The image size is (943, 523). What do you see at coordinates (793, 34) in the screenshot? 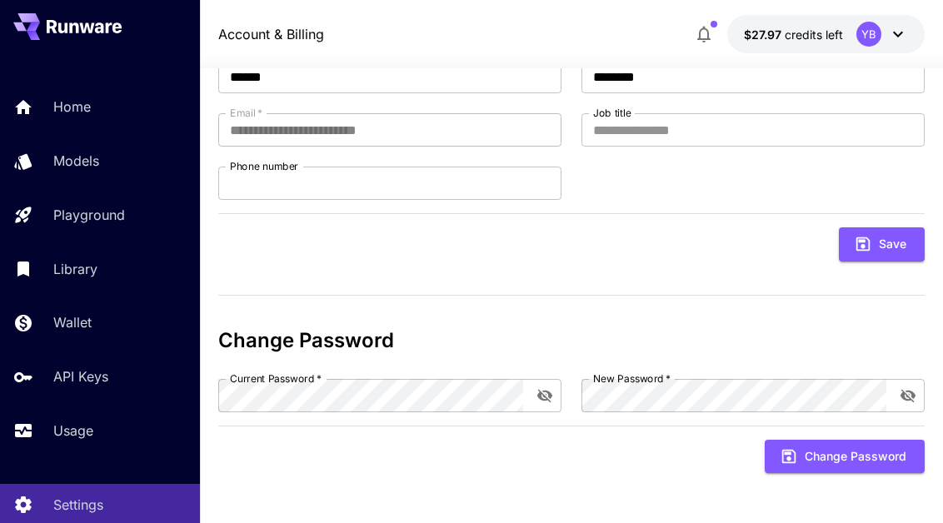
I see `div: $27.9672` at bounding box center [793, 34].